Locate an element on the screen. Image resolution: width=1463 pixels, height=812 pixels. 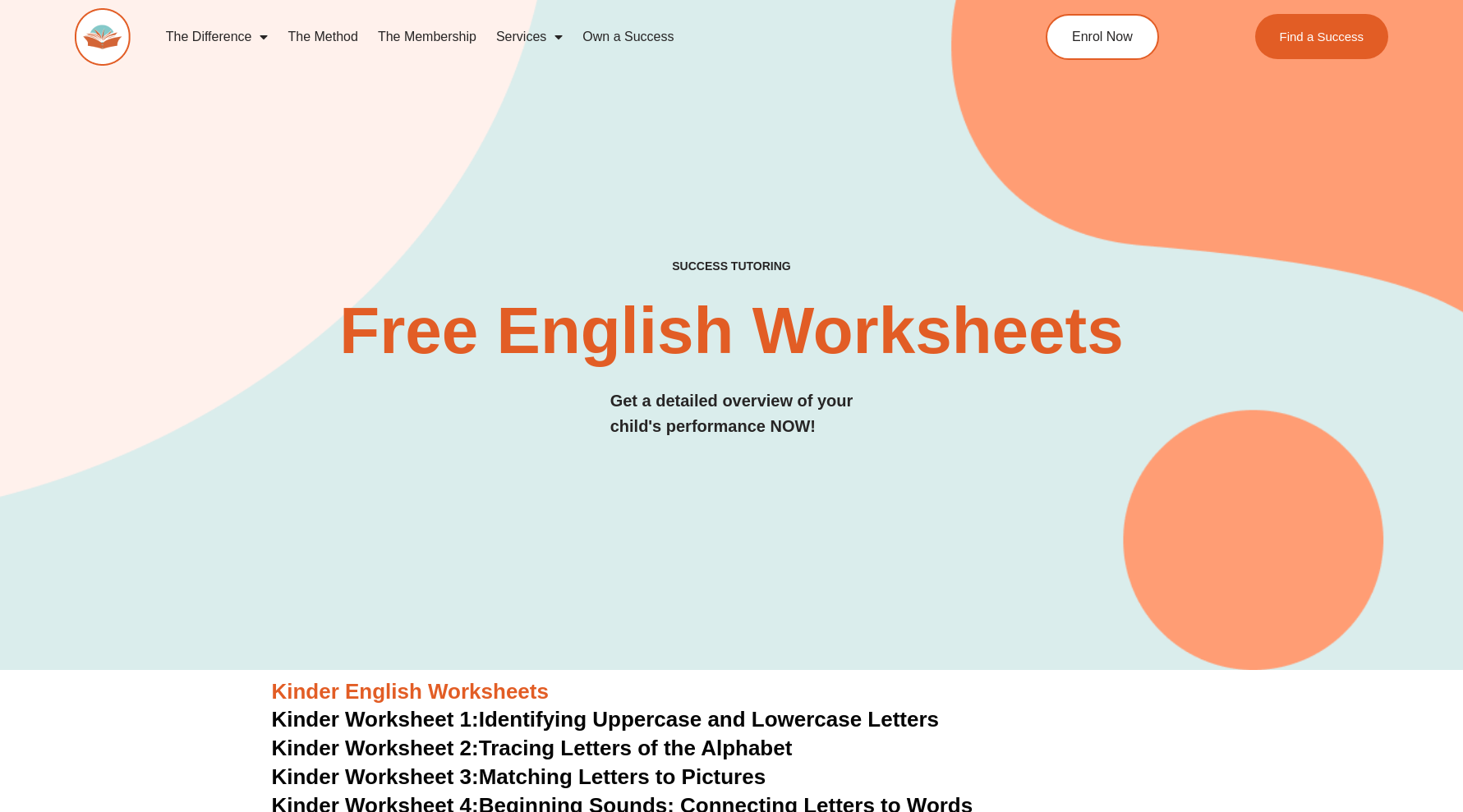
a: Kinder Worksheet 3:Matching Letters to Pictures is located at coordinates (519, 777).